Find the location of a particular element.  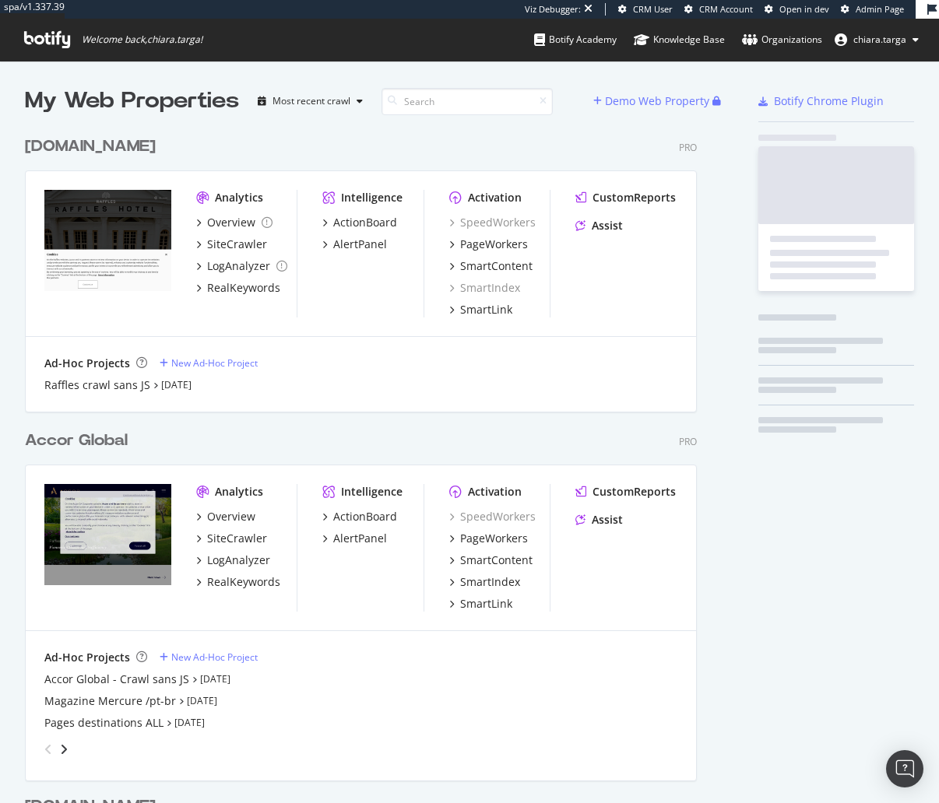

div: Most recent crawl is located at coordinates (311, 101).